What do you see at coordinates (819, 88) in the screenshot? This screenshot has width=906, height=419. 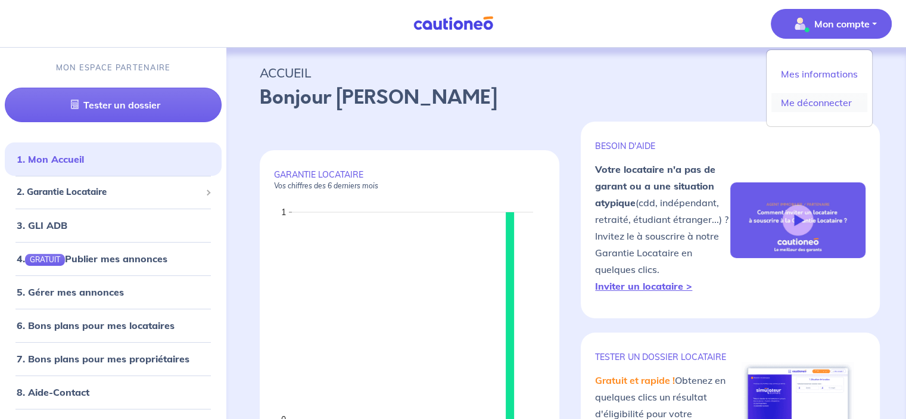 I see `div: illu_account_valid_menu.svgMon compte` at bounding box center [819, 88].